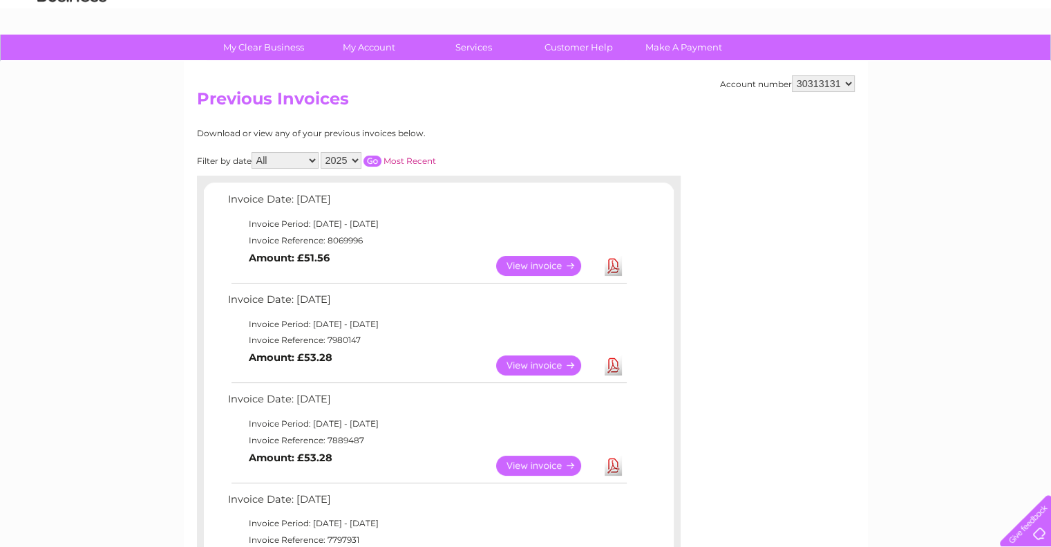  What do you see at coordinates (72, 57) in the screenshot?
I see `img: logo.png` at bounding box center [72, 57].